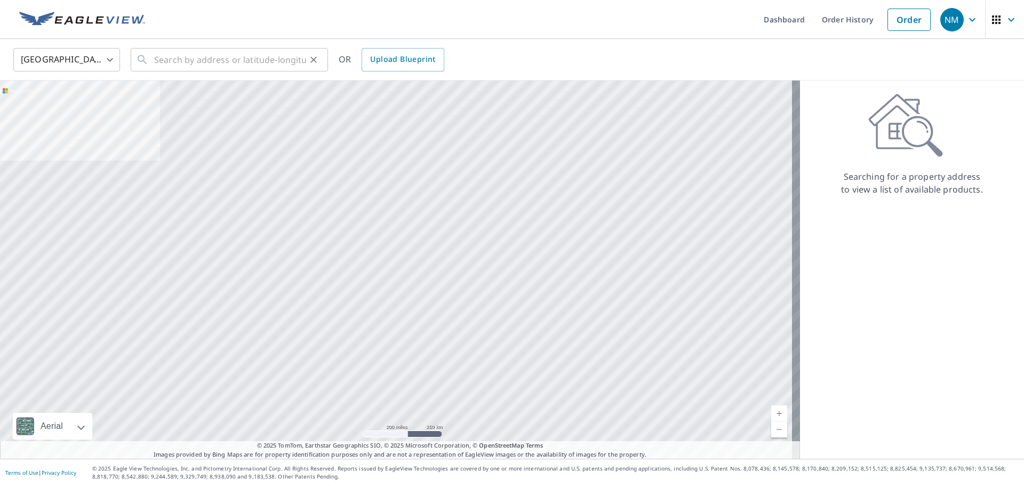 The image size is (1024, 486). What do you see at coordinates (534, 445) in the screenshot?
I see `a: Terms` at bounding box center [534, 445].